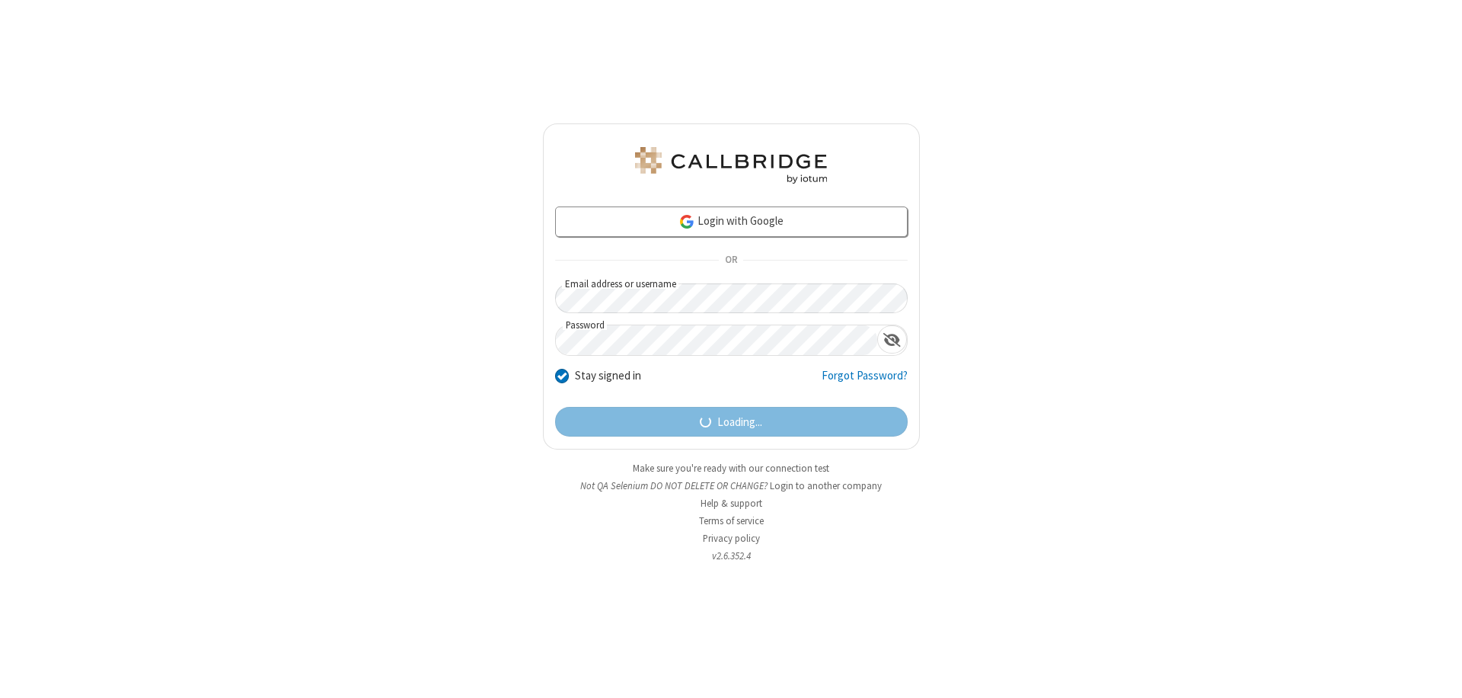 This screenshot has height=698, width=1462. I want to click on span: Loading..., so click(739, 422).